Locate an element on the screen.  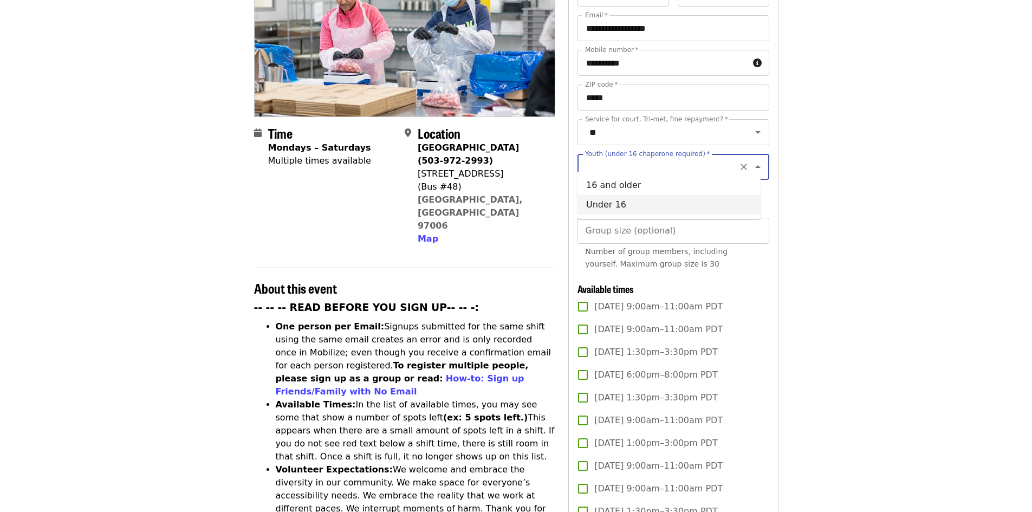
strong: One person per Email: is located at coordinates (330, 326).